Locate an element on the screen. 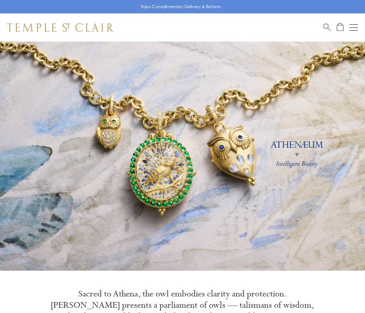 The image size is (365, 313). p: Enjoy Complimentary Delivery & Returns is located at coordinates (181, 7).